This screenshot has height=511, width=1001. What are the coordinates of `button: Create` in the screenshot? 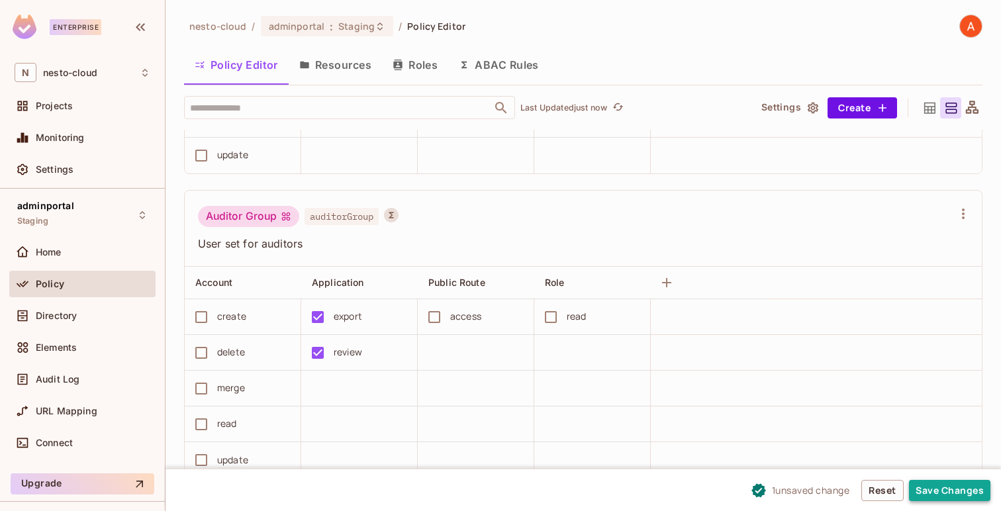 It's located at (862, 108).